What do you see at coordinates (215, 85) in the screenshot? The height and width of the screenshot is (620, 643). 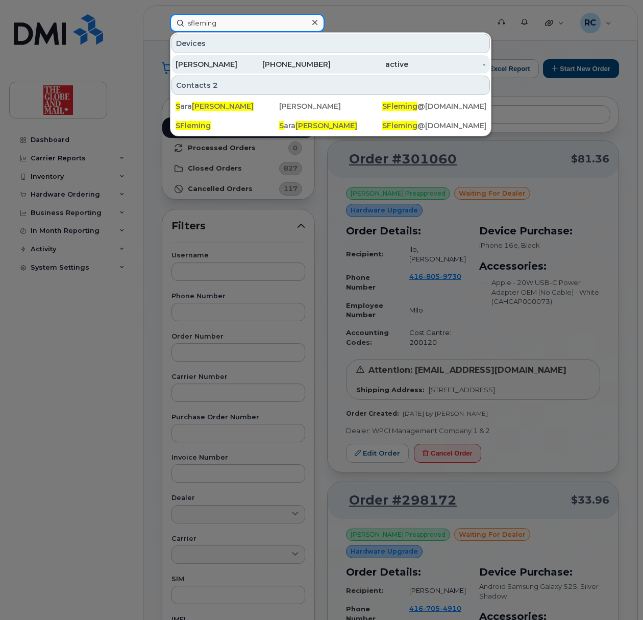 I see `span: 2` at bounding box center [215, 85].